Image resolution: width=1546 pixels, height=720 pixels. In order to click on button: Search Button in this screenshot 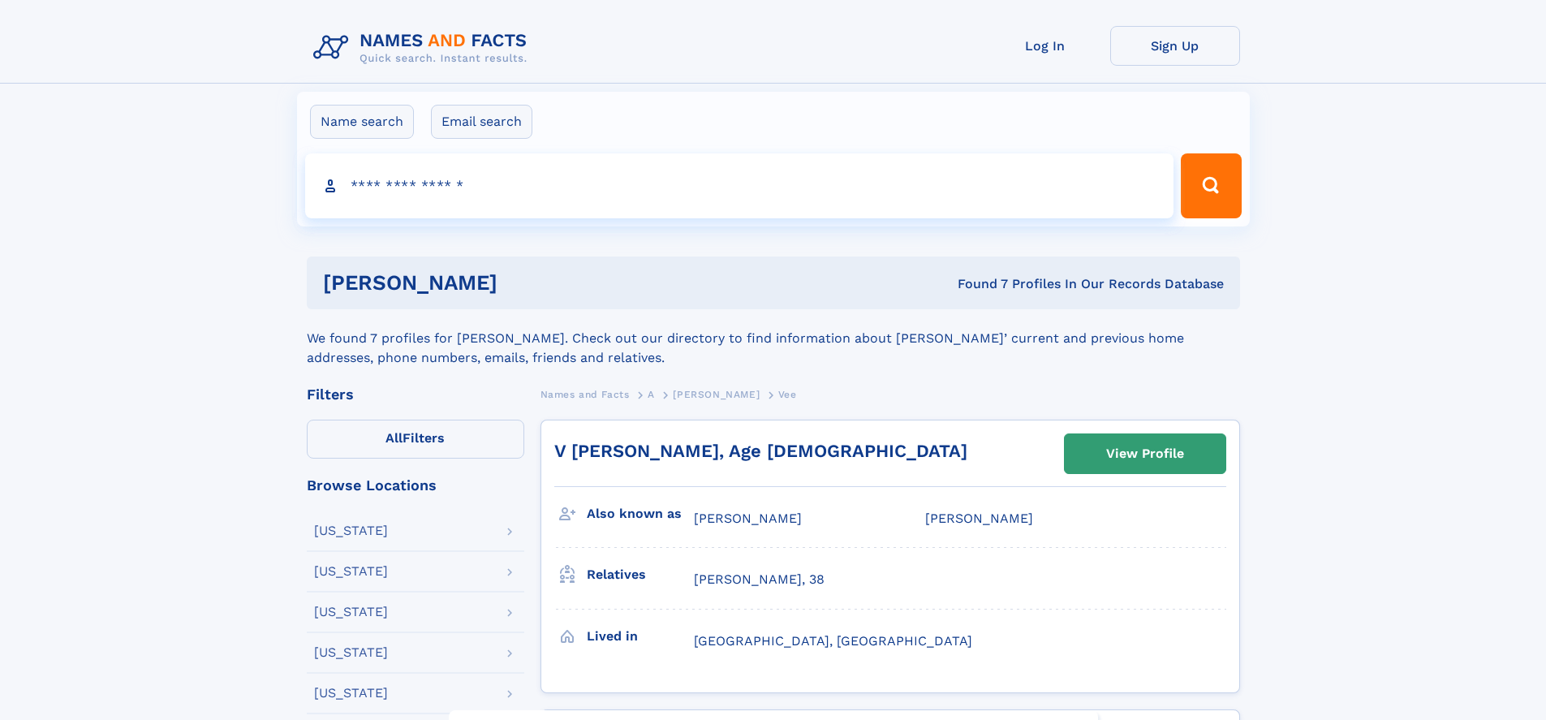, I will do `click(1211, 186)`.